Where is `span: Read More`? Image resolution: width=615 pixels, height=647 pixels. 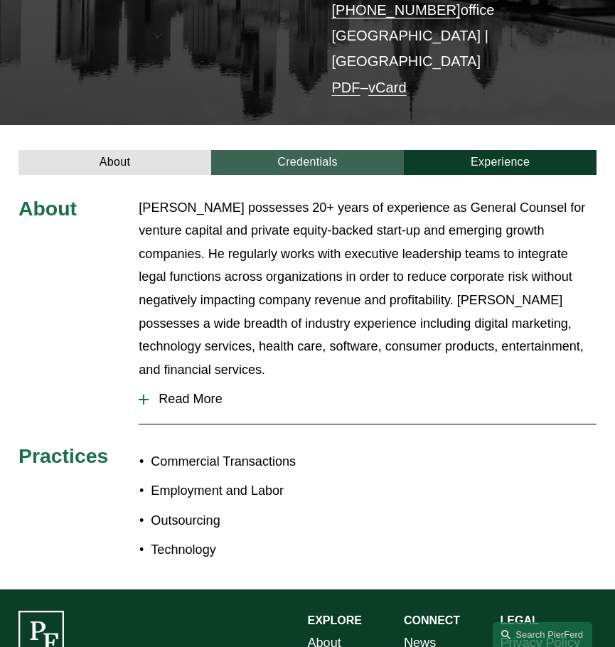
span: Read More is located at coordinates (372, 399).